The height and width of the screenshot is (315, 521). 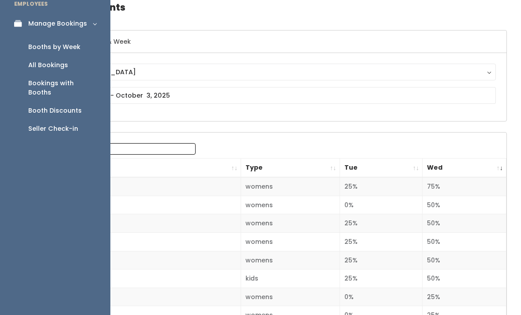 I want to click on div: Booths by Week, so click(x=54, y=47).